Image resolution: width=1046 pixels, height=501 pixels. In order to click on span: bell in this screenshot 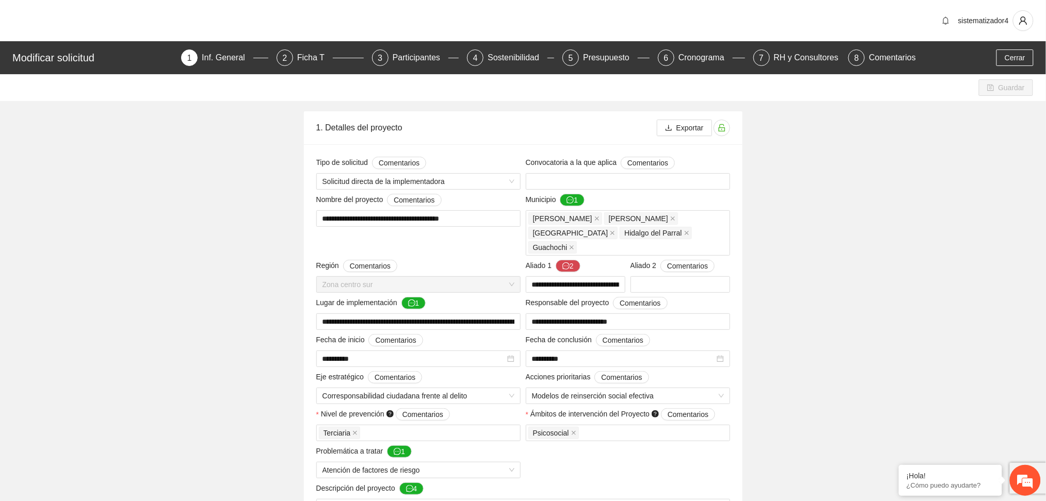, I will do `click(946, 21)`.